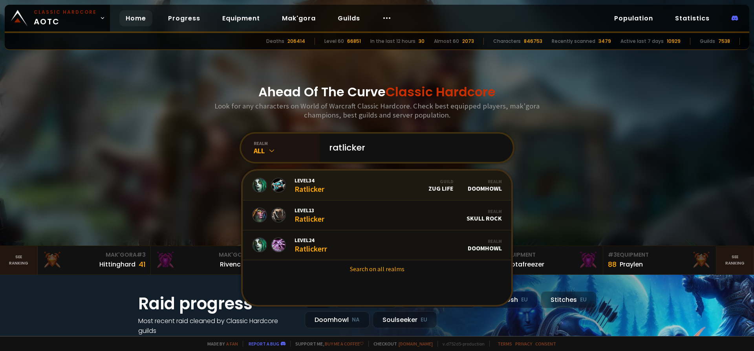 The image size is (754, 351). What do you see at coordinates (117, 264) in the screenshot?
I see `div: Hittinghard` at bounding box center [117, 264].